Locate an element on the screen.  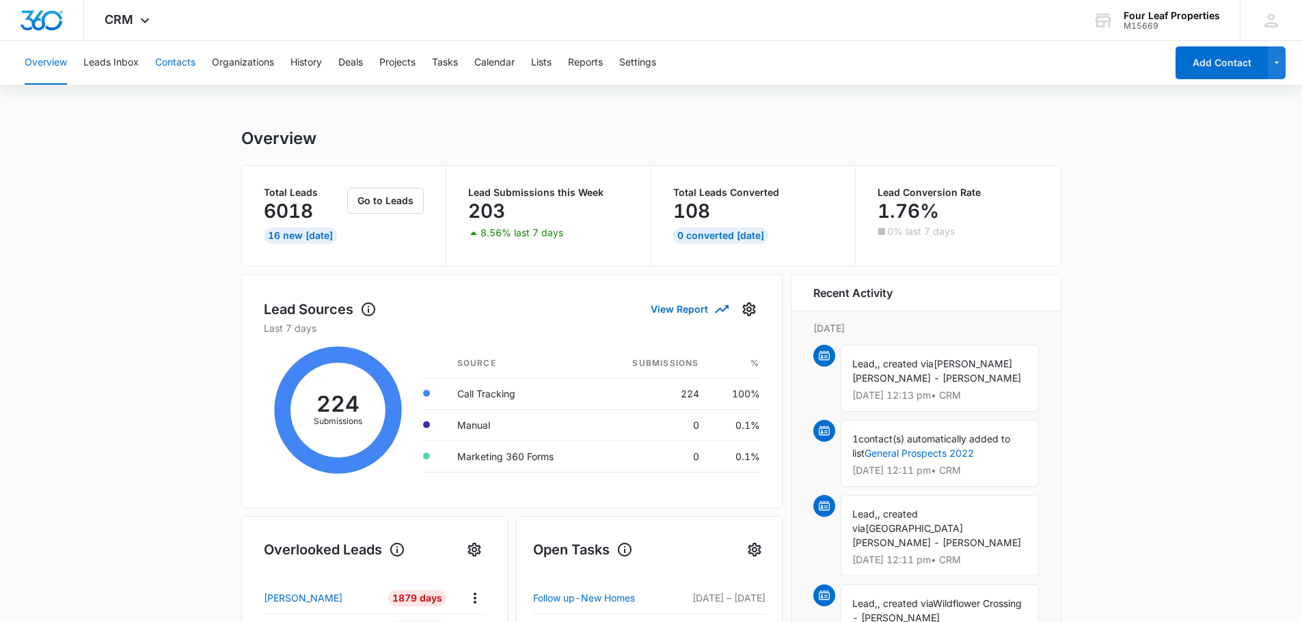
a: General Prospects 2022 is located at coordinates (919, 453).